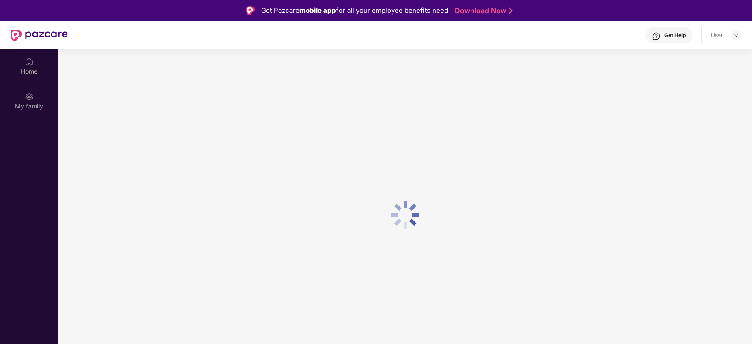  Describe the element at coordinates (511, 11) in the screenshot. I see `img: Stroke` at that location.